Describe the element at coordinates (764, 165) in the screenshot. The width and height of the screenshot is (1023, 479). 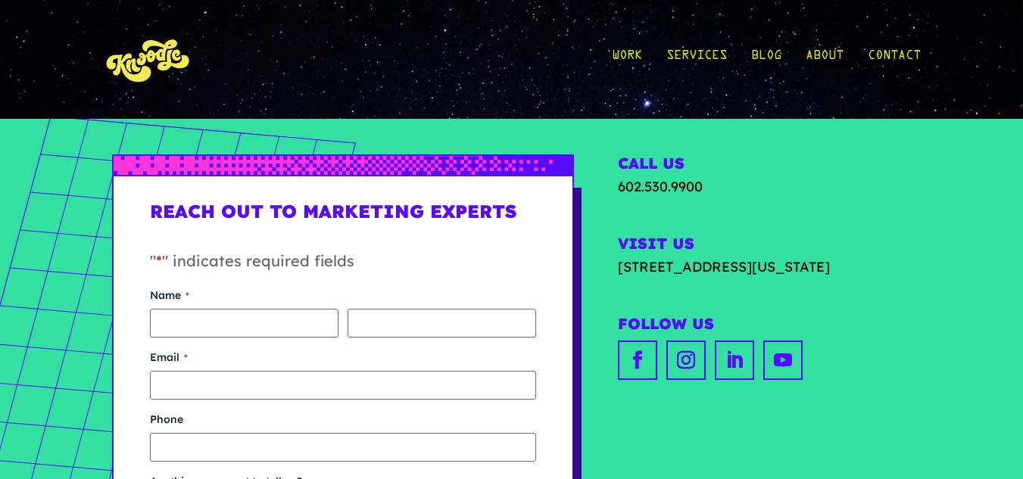
I see `h2: Call Us` at that location.